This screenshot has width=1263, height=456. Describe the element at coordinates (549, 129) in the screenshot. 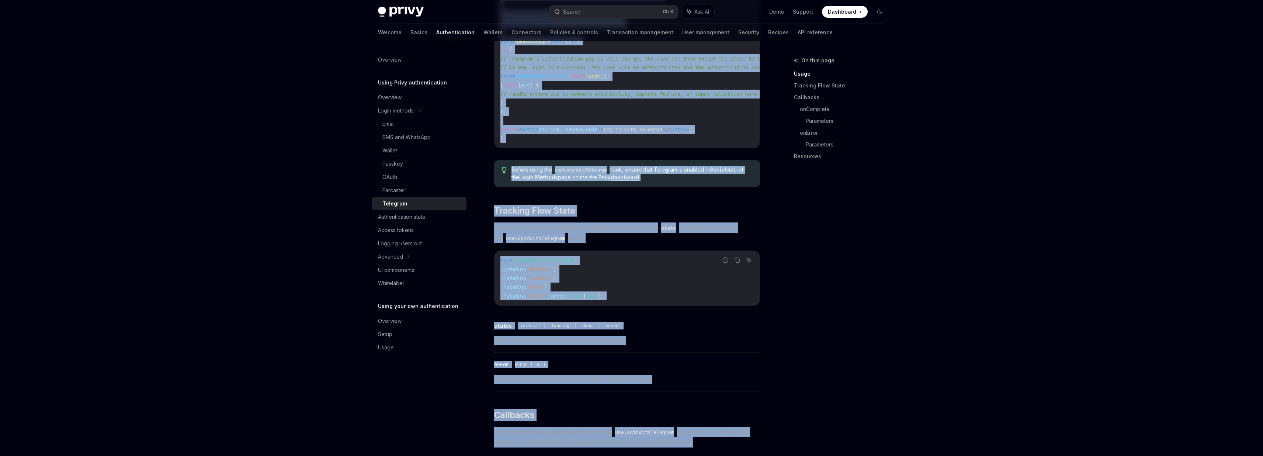

I see `span: onClick` at that location.